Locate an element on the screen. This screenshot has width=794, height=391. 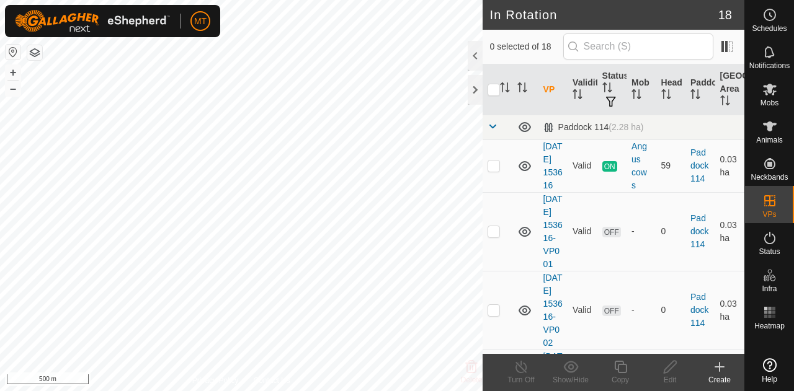
span: Animals is located at coordinates (769, 140).